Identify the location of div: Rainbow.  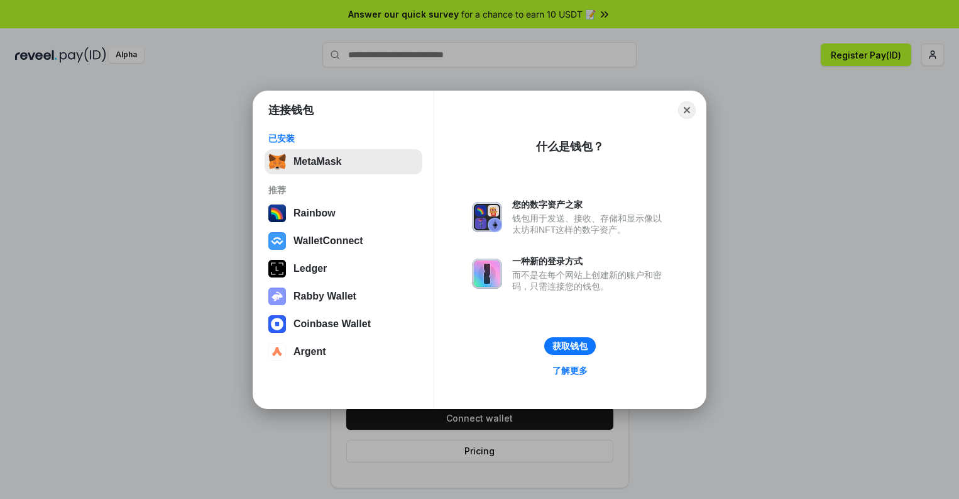
(314, 213).